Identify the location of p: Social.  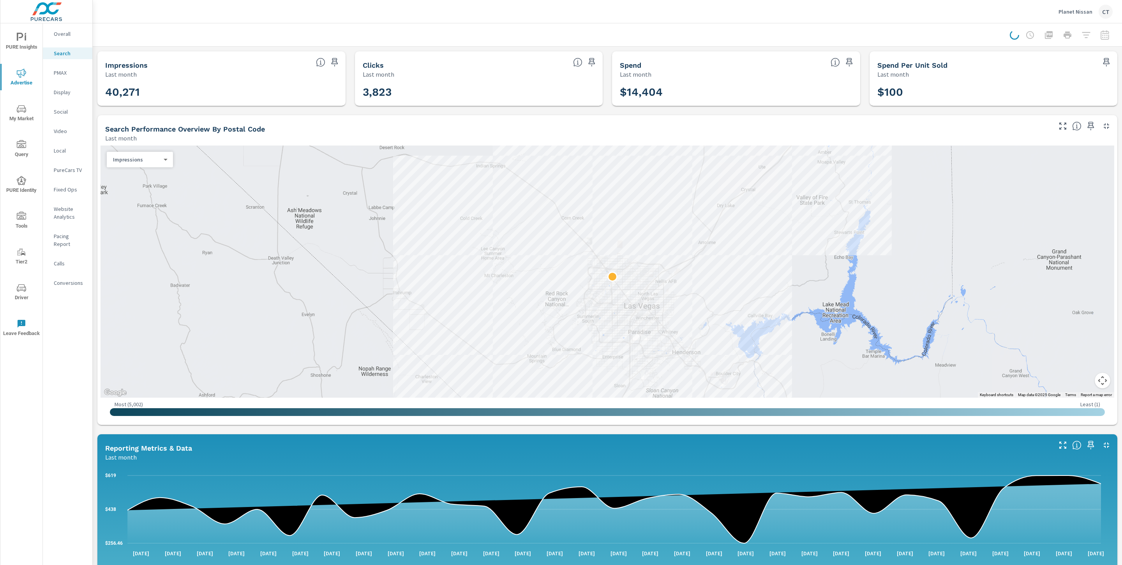
(70, 112).